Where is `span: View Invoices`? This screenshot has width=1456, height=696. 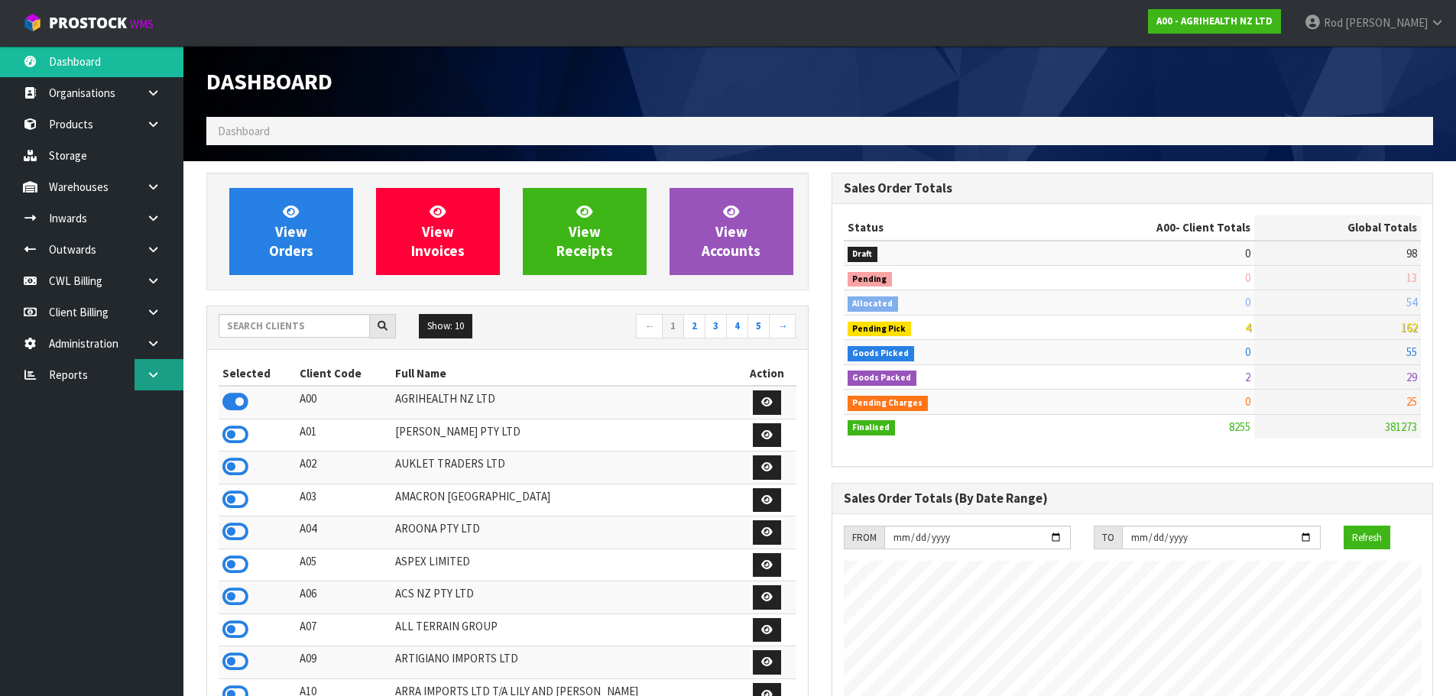
span: View Invoices is located at coordinates (438, 231).